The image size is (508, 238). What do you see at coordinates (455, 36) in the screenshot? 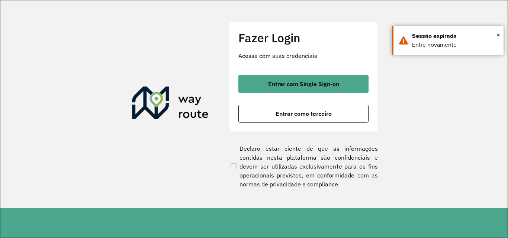
I see `div: Sessão expirada` at bounding box center [455, 36].